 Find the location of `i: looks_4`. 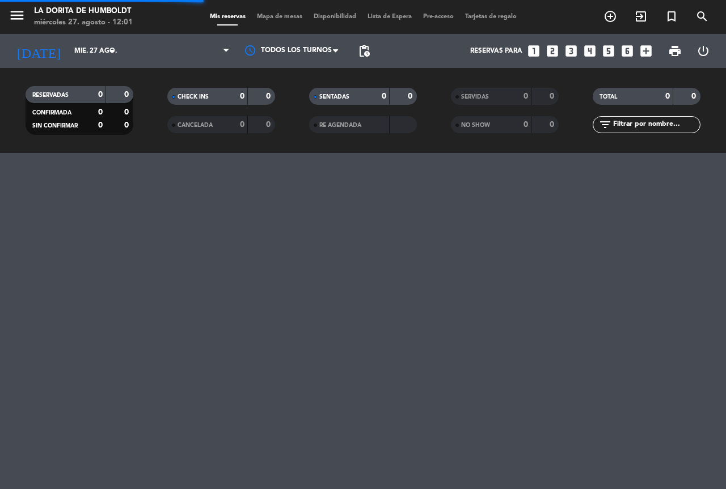

i: looks_4 is located at coordinates (590, 51).